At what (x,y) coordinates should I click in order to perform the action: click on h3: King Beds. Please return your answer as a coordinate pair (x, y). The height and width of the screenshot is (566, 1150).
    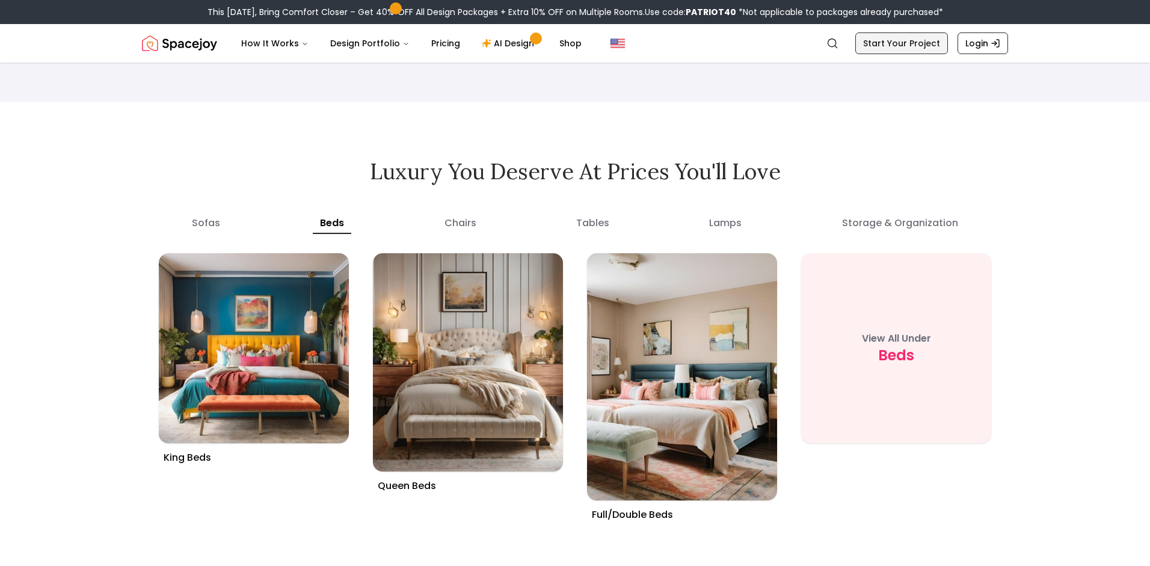
    Looking at the image, I should click on (254, 454).